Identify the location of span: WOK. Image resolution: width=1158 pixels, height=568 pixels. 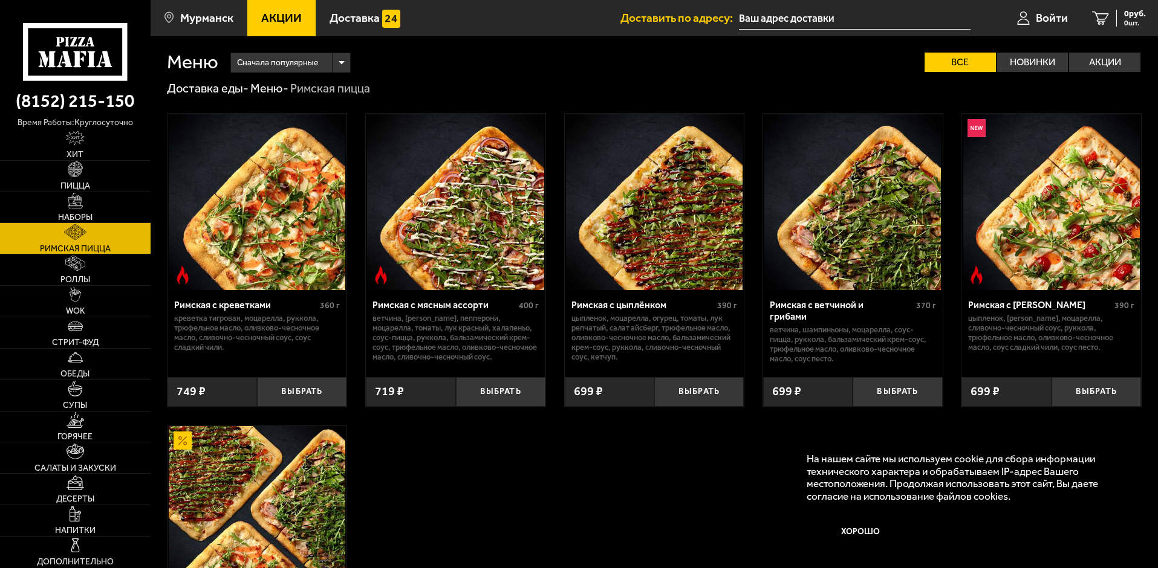
(75, 311).